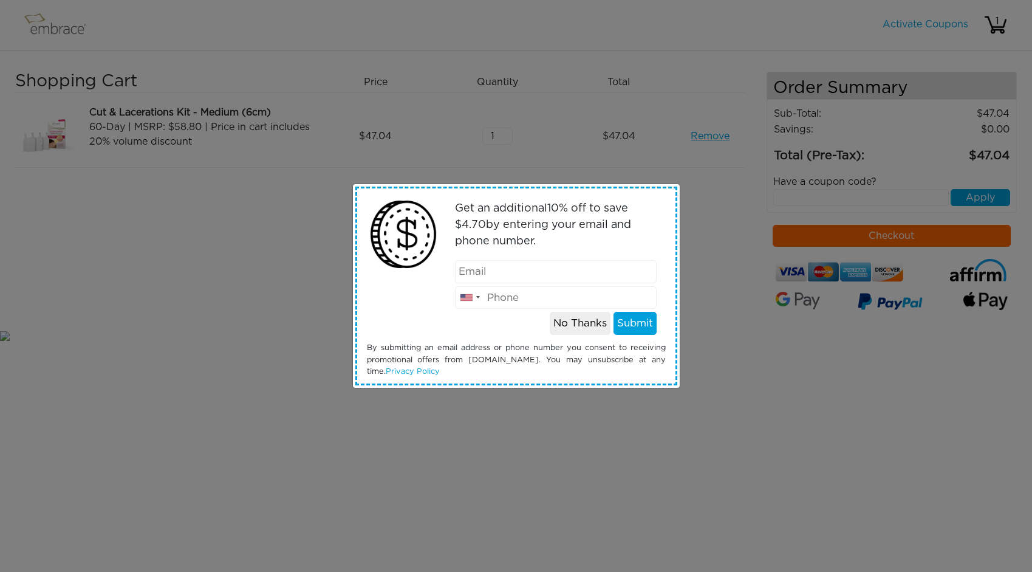  What do you see at coordinates (553, 208) in the screenshot?
I see `span: 10` at bounding box center [553, 208].